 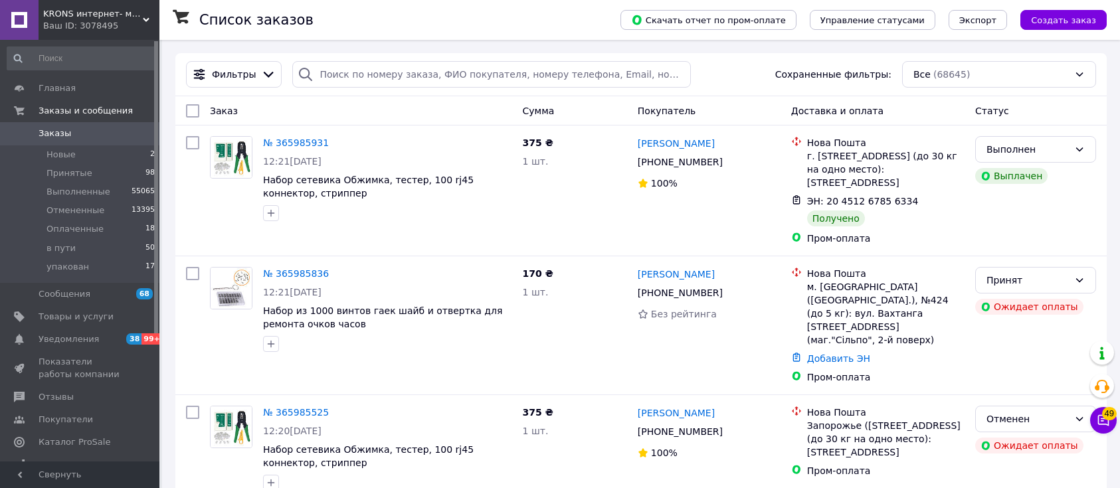 What do you see at coordinates (951, 74) in the screenshot?
I see `span: (68645)` at bounding box center [951, 74].